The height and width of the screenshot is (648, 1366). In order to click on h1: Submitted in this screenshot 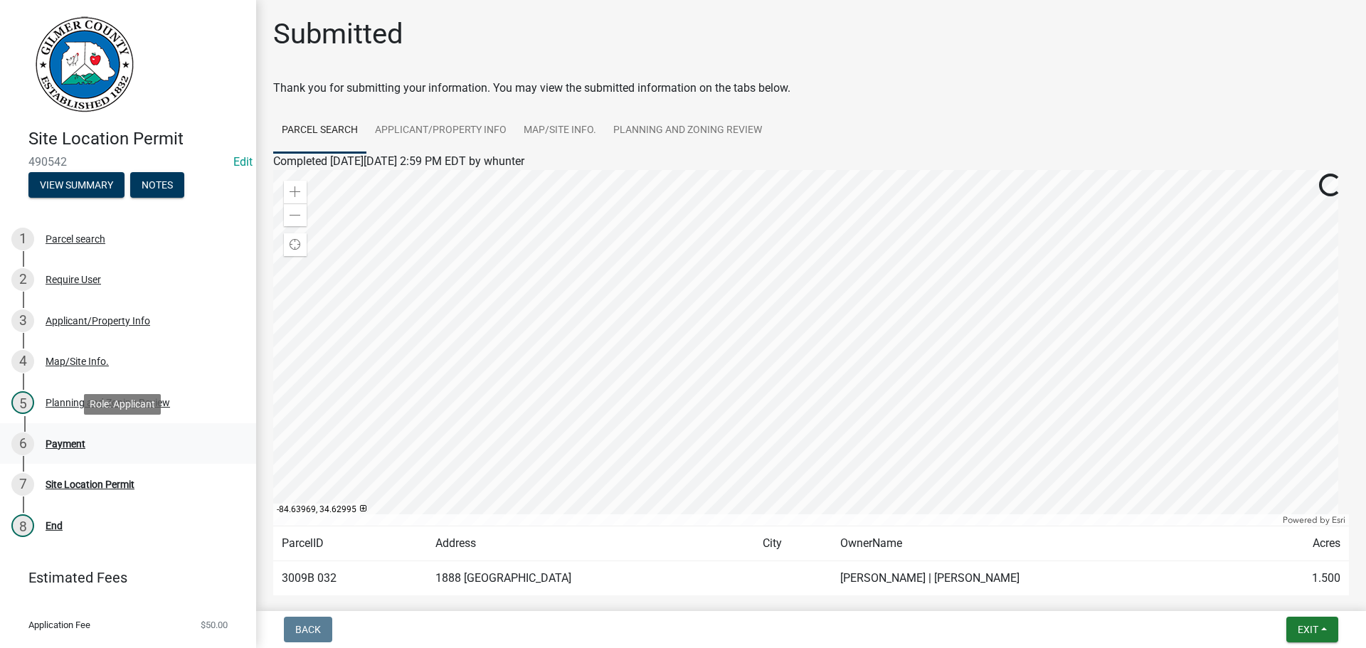, I will do `click(338, 34)`.